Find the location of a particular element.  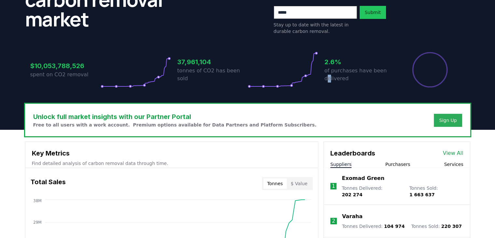

a: Sign Up is located at coordinates (448, 120).